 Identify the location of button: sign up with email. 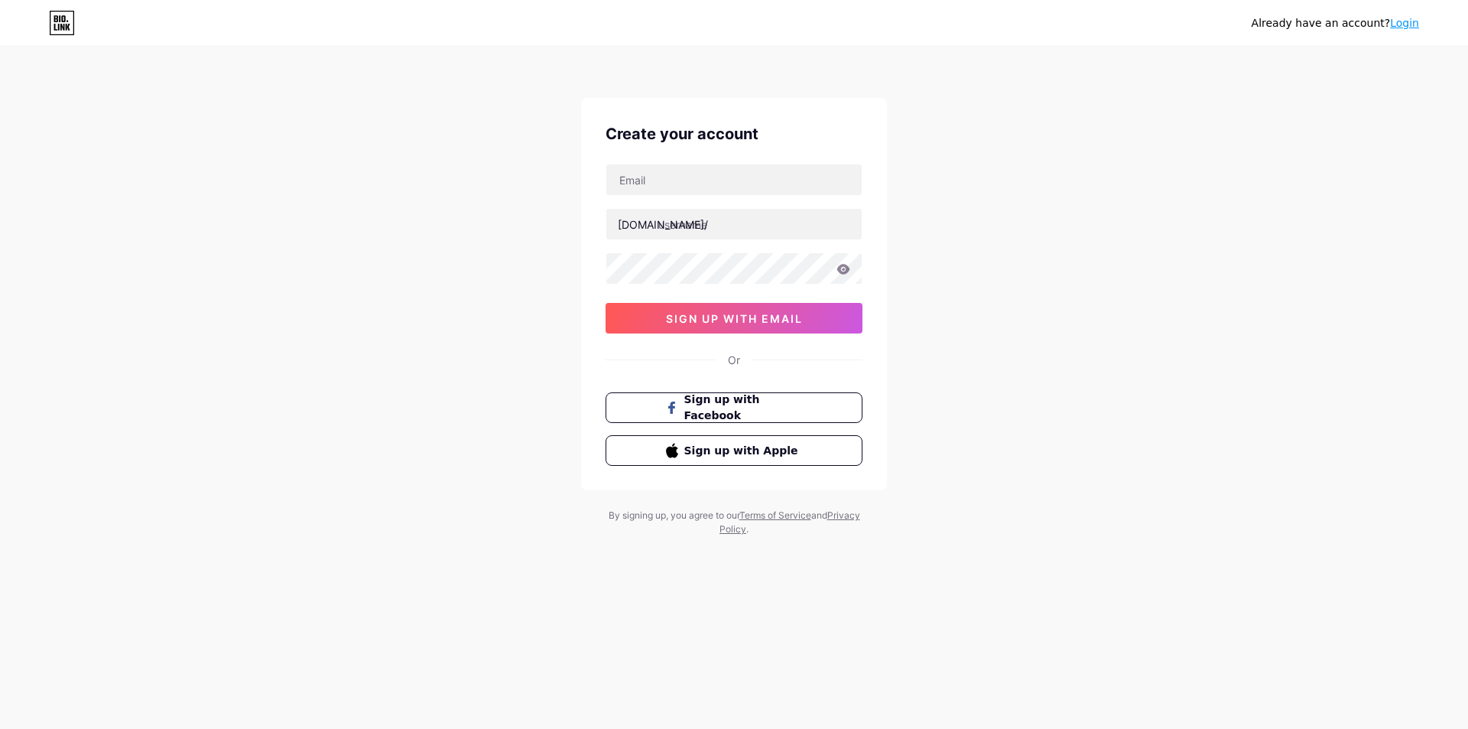
(734, 318).